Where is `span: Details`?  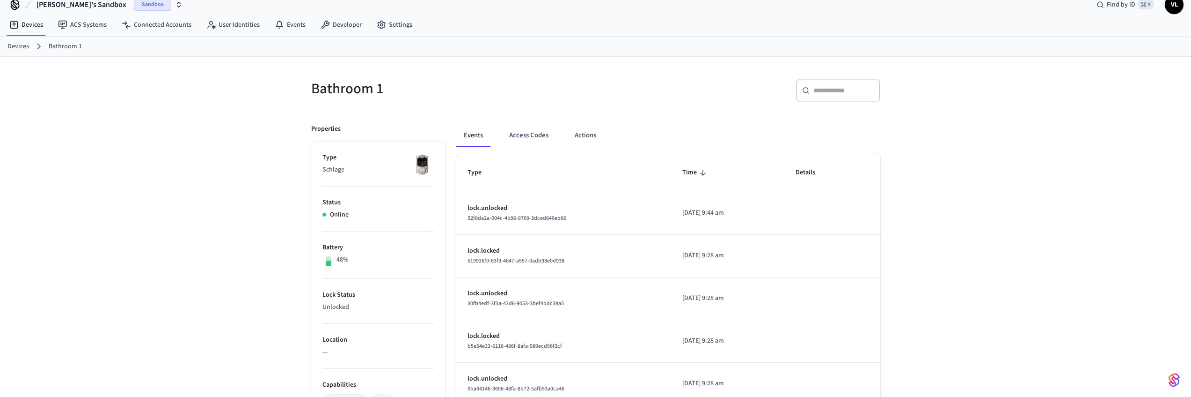
span: Details is located at coordinates (812, 172).